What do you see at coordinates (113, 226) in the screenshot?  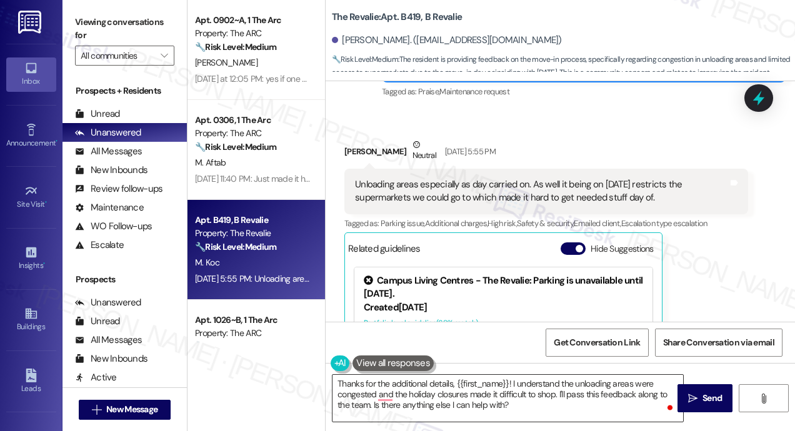 I see `div: WO Follow-ups` at bounding box center [113, 226].